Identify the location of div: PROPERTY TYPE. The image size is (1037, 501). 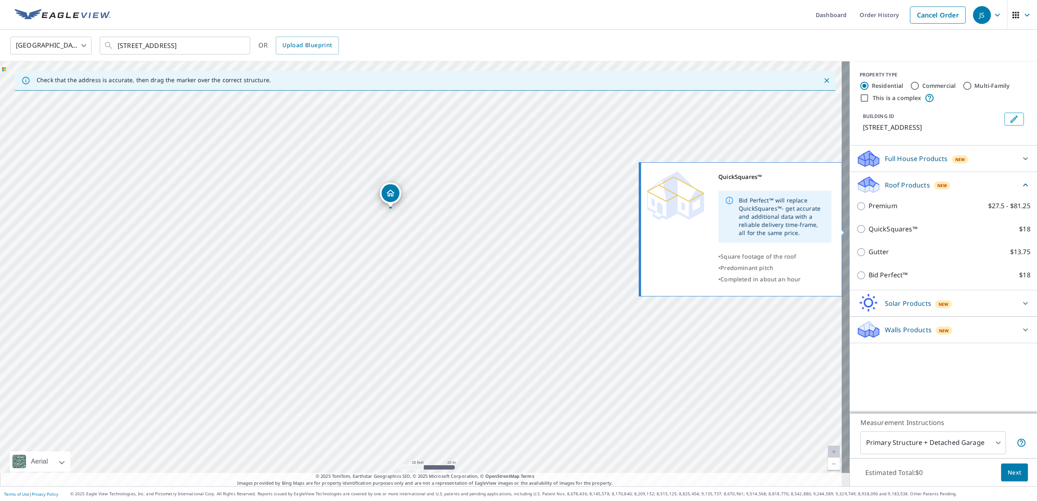
(943, 75).